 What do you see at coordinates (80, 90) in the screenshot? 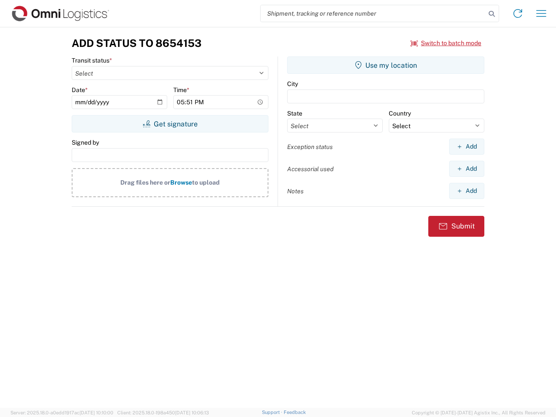
I see `label: Date` at bounding box center [80, 90].